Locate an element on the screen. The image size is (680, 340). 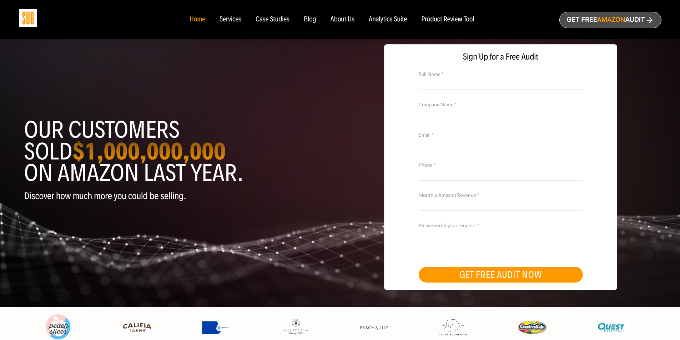
img: Express Water is located at coordinates (216, 328).